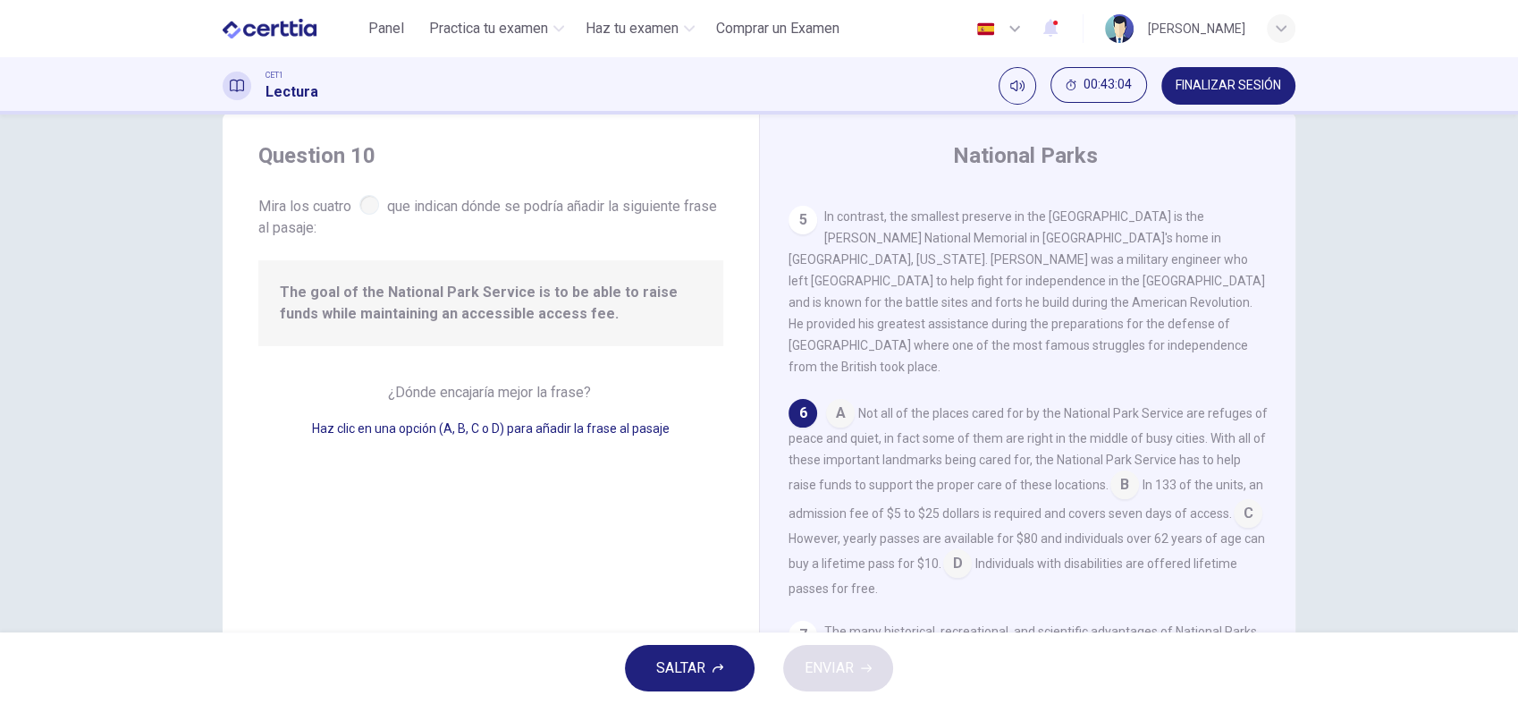  I want to click on div: 6, so click(803, 413).